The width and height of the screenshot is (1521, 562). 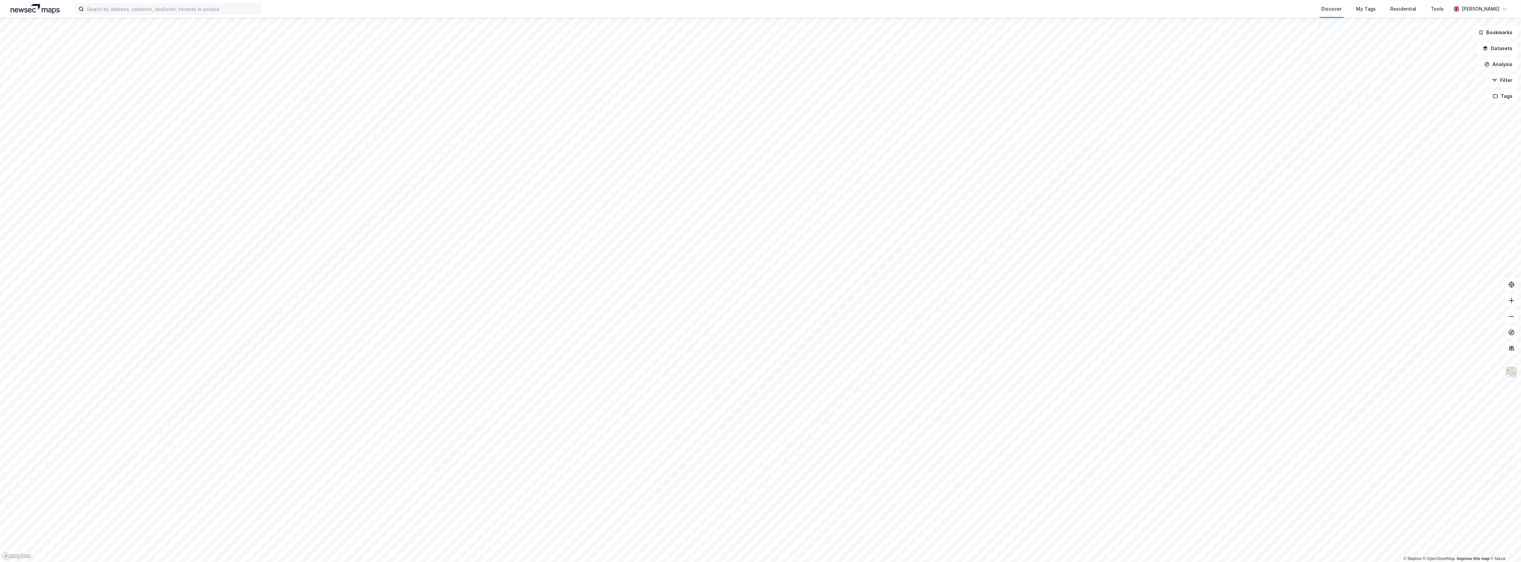 What do you see at coordinates (1495, 33) in the screenshot?
I see `button: Bookmarks` at bounding box center [1495, 33].